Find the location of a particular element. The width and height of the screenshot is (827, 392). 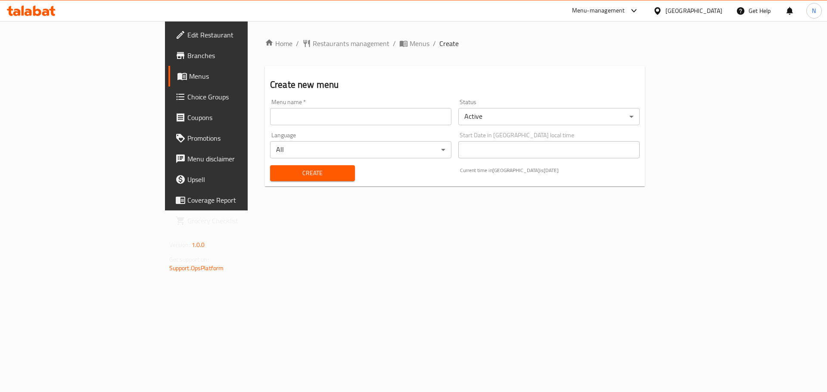

span: Branches is located at coordinates (242, 56).